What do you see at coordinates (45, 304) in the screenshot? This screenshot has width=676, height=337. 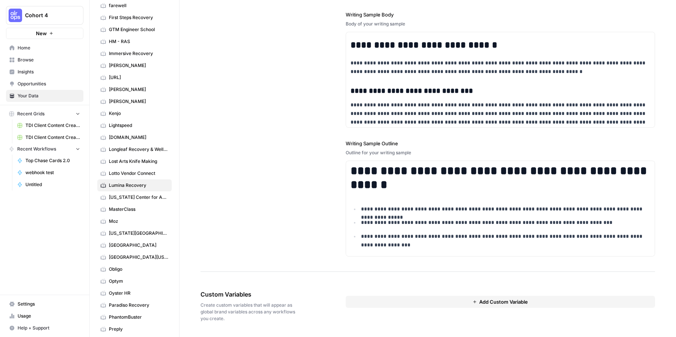 I see `a: Settings` at bounding box center [45, 304].